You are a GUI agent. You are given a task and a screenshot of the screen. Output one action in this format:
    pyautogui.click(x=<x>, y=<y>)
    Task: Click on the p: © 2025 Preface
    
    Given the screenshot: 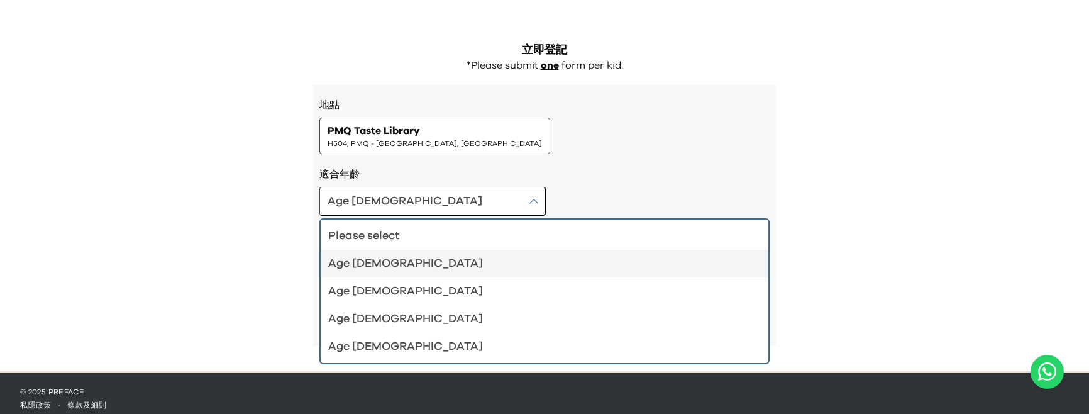 What is the action you would take?
    pyautogui.click(x=544, y=392)
    